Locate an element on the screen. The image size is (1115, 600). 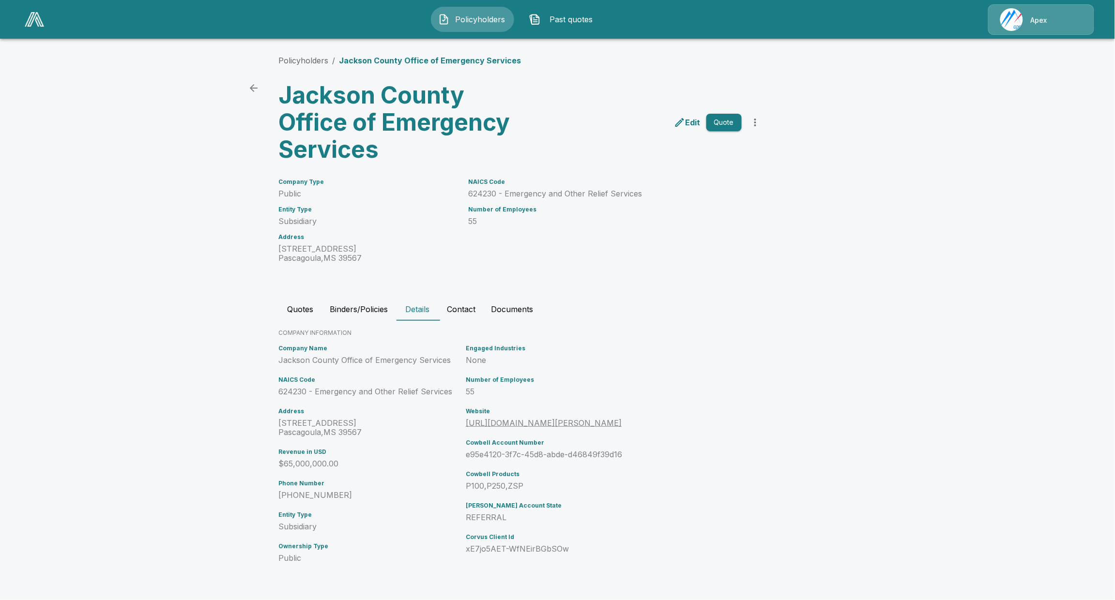
h6: Company Type is located at coordinates (368, 182).